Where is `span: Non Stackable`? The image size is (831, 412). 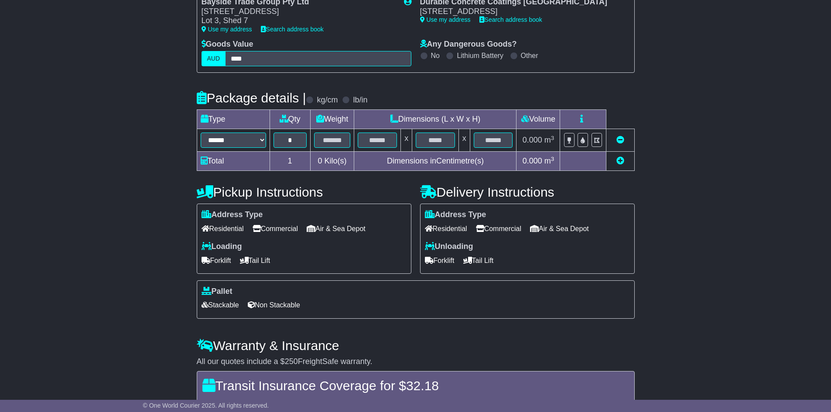 span: Non Stackable is located at coordinates (274, 305).